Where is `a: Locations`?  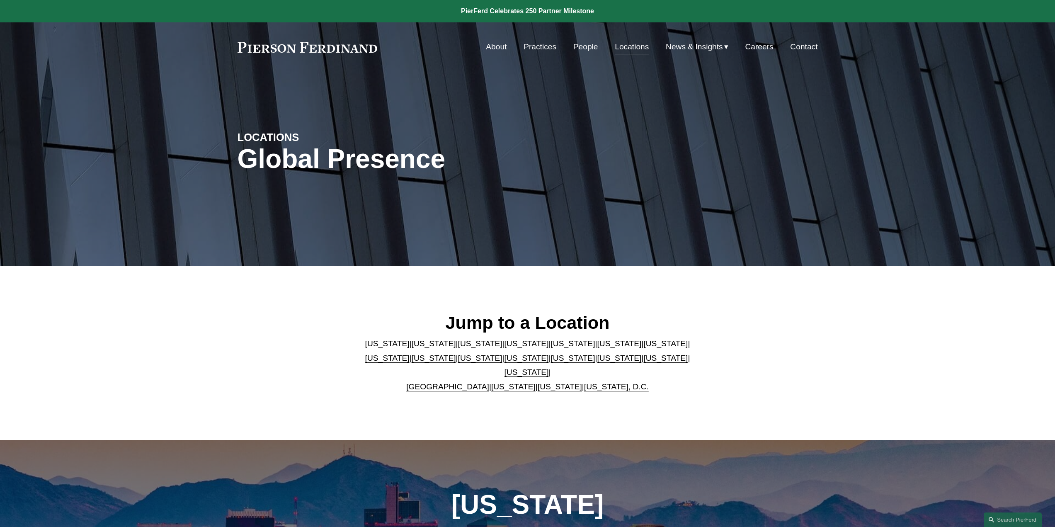
a: Locations is located at coordinates (632, 47).